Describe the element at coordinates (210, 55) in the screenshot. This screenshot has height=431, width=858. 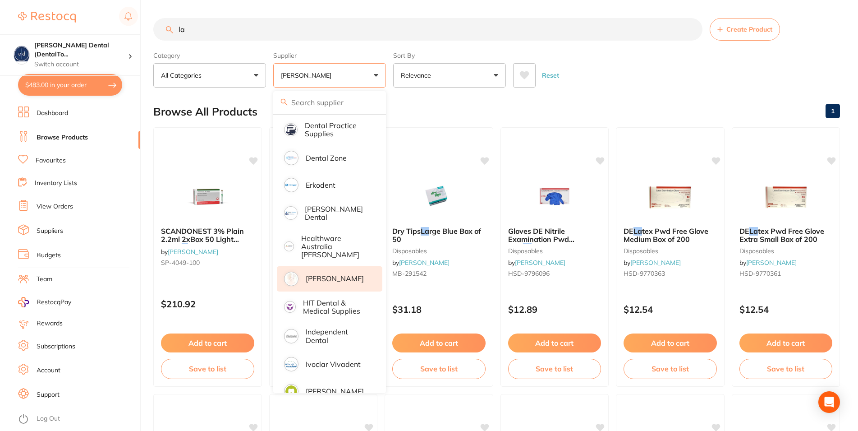
I see `label: Category` at that location.